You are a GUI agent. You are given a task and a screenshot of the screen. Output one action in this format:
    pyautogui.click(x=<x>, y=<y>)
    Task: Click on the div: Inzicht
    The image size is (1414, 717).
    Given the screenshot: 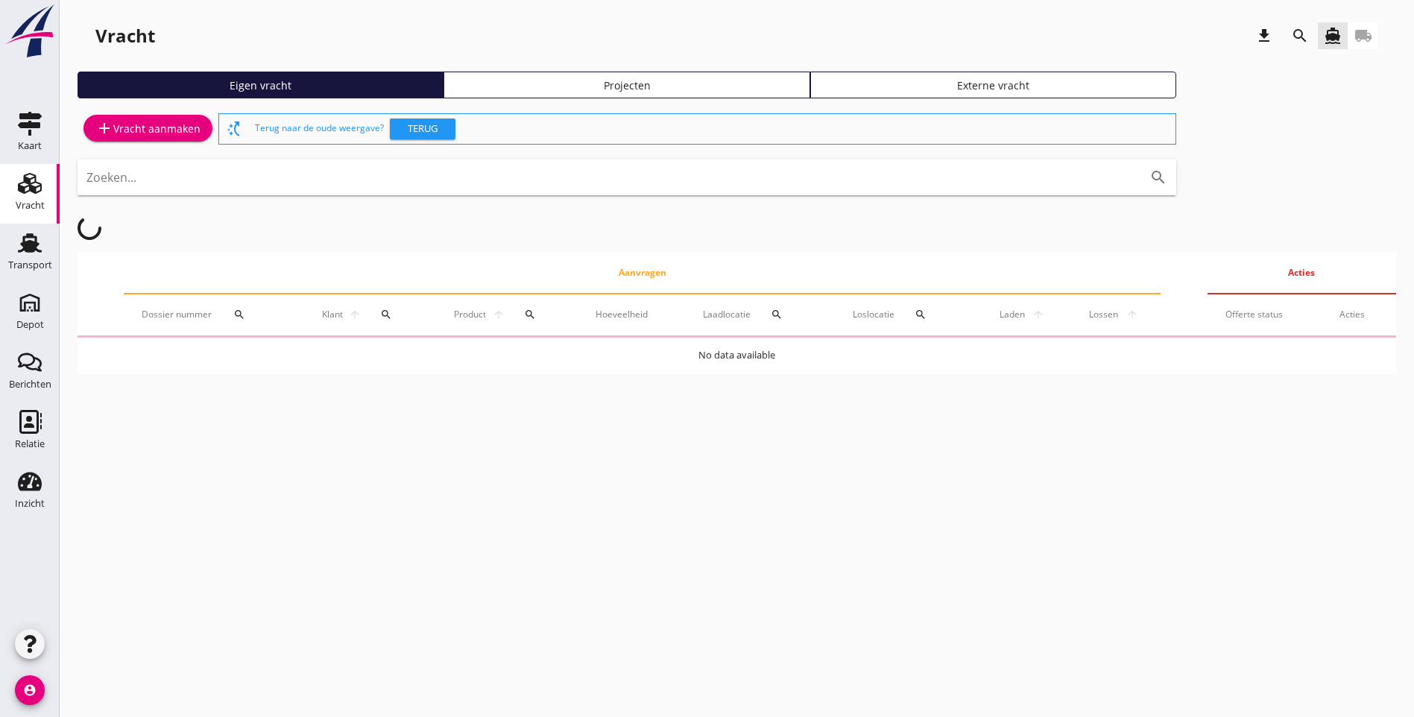 What is the action you would take?
    pyautogui.click(x=30, y=503)
    